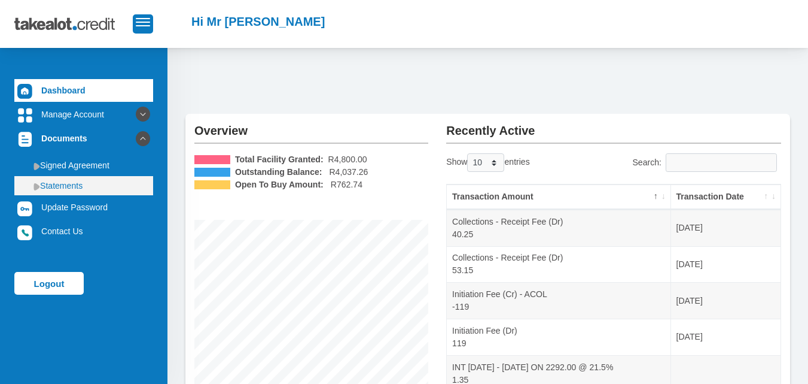 The width and height of the screenshot is (808, 384). What do you see at coordinates (279, 172) in the screenshot?
I see `b: Outstanding Balance:` at bounding box center [279, 172].